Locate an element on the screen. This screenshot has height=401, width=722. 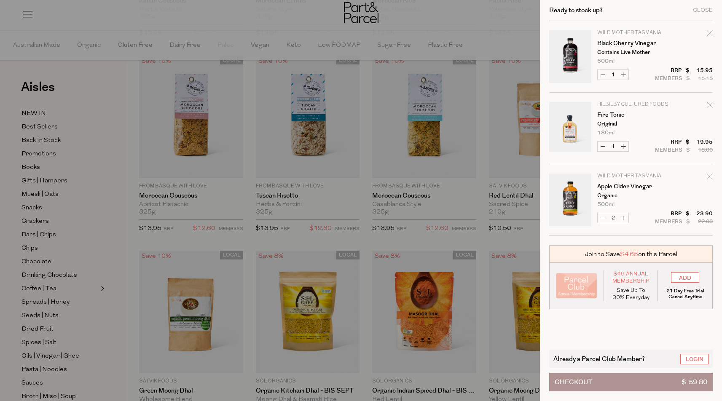
a: Apple Cider Vinegar is located at coordinates (630, 187).